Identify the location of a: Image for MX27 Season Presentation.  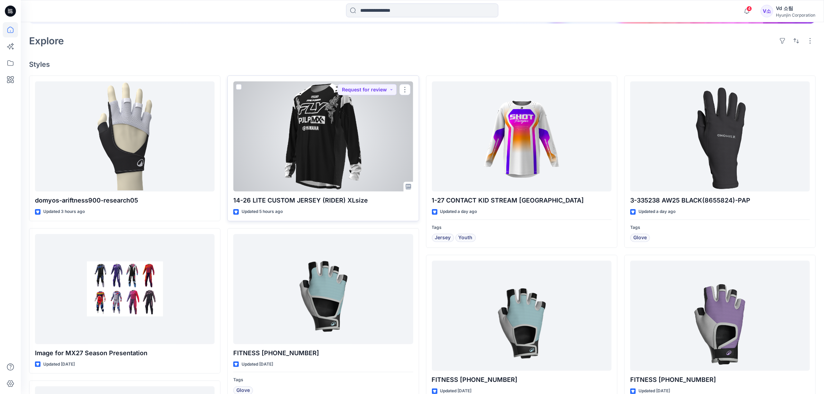
(125, 289).